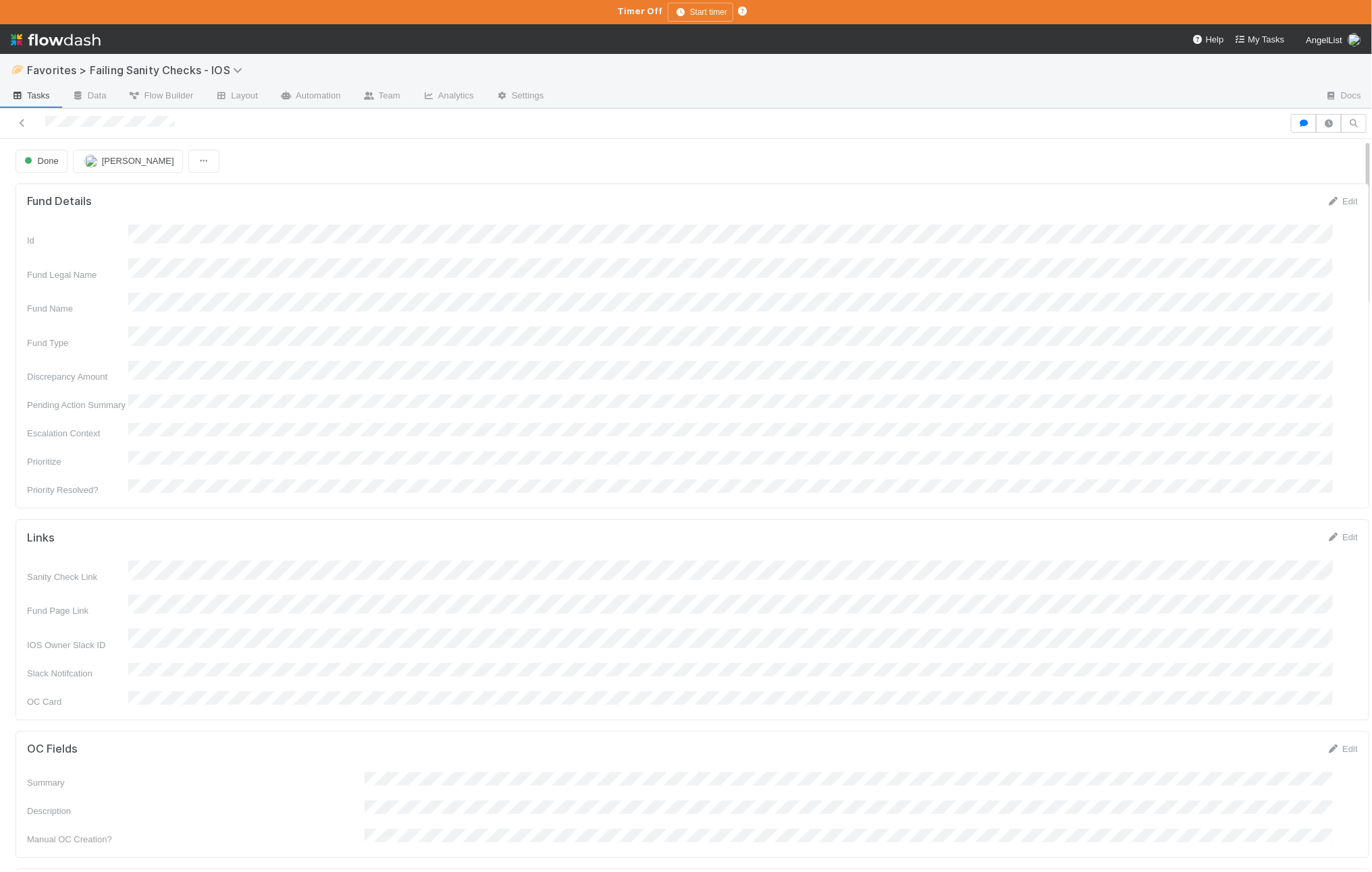  What do you see at coordinates (77, 241) in the screenshot?
I see `div: Id` at bounding box center [77, 241].